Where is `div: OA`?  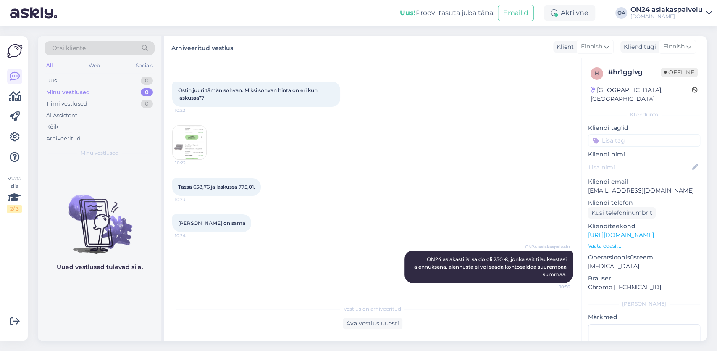
div: OA is located at coordinates (622, 13).